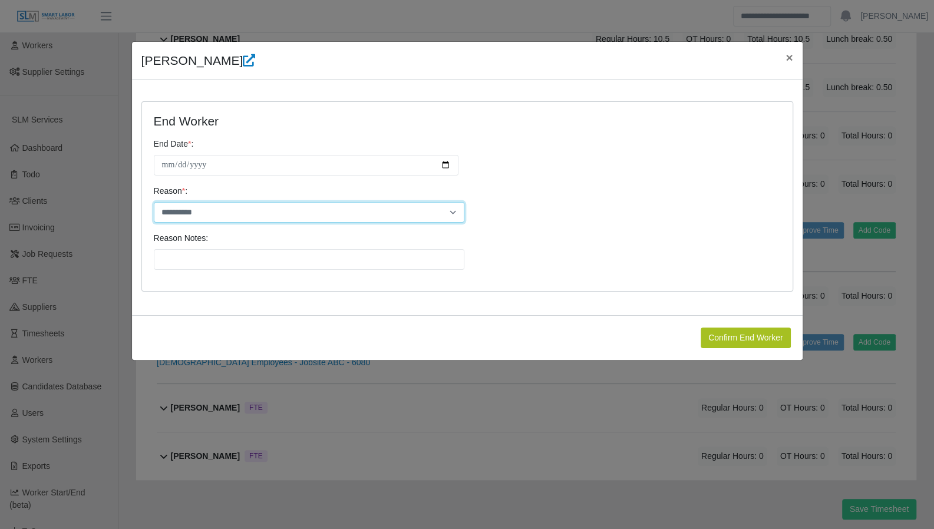  Describe the element at coordinates (171, 191) in the screenshot. I see `label: Reason :` at that location.